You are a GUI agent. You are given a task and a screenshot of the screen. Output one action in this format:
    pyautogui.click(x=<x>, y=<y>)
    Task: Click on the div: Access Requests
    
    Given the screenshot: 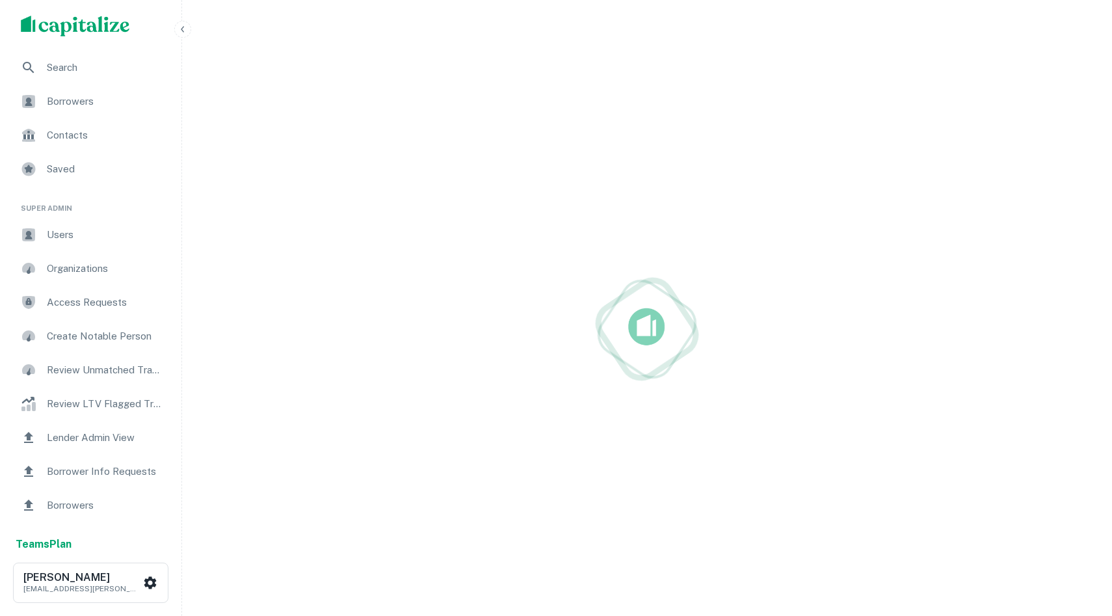 What is the action you would take?
    pyautogui.click(x=90, y=302)
    